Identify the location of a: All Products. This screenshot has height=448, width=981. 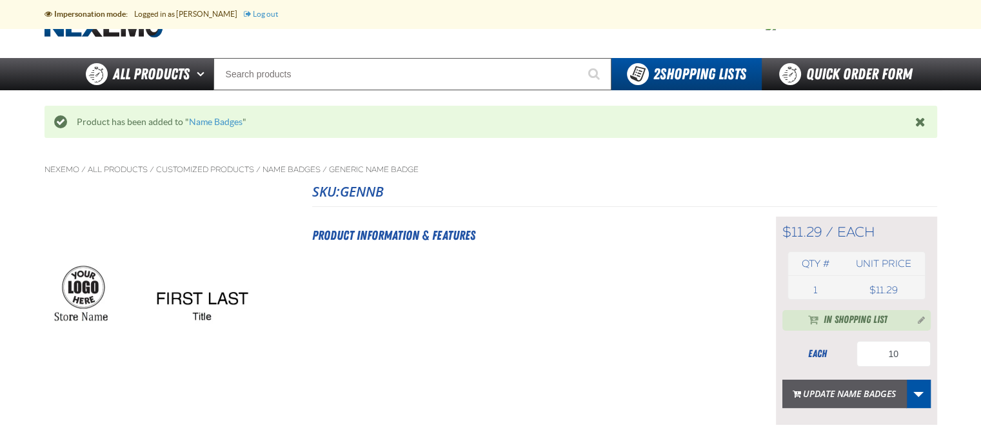
(117, 170).